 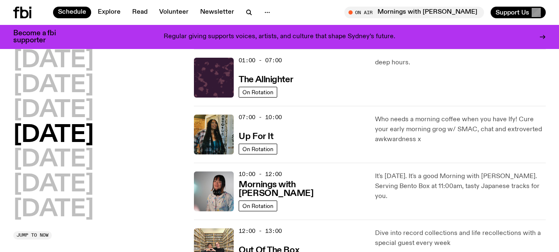 I want to click on a: Volunteer, so click(x=174, y=12).